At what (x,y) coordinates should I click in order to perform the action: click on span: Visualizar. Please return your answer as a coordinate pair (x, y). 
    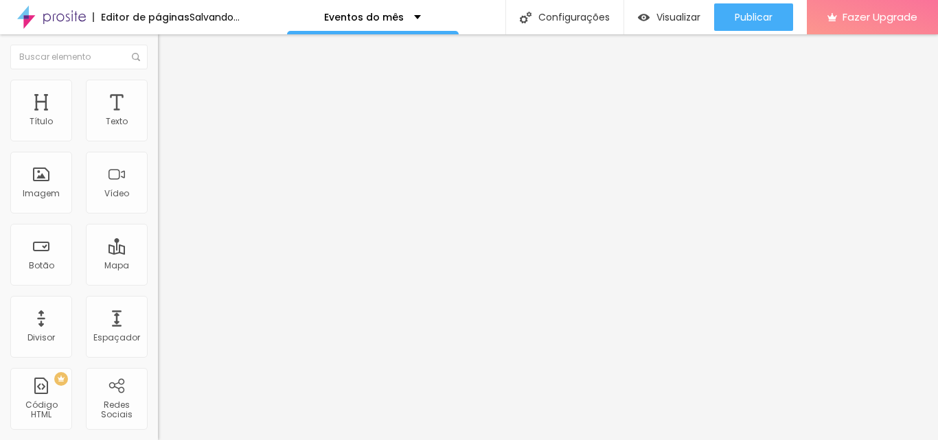
    Looking at the image, I should click on (679, 17).